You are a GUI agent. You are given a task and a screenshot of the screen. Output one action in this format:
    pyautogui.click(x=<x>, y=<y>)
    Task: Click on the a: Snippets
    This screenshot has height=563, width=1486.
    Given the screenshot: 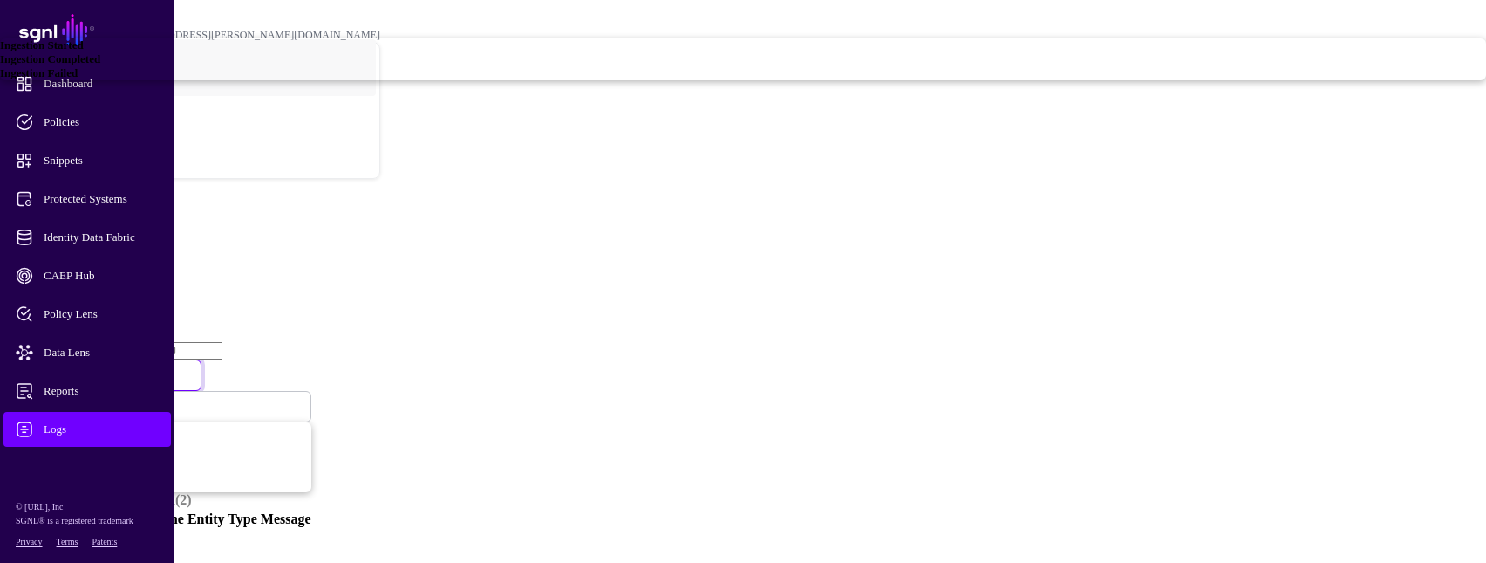 What is the action you would take?
    pyautogui.click(x=87, y=161)
    